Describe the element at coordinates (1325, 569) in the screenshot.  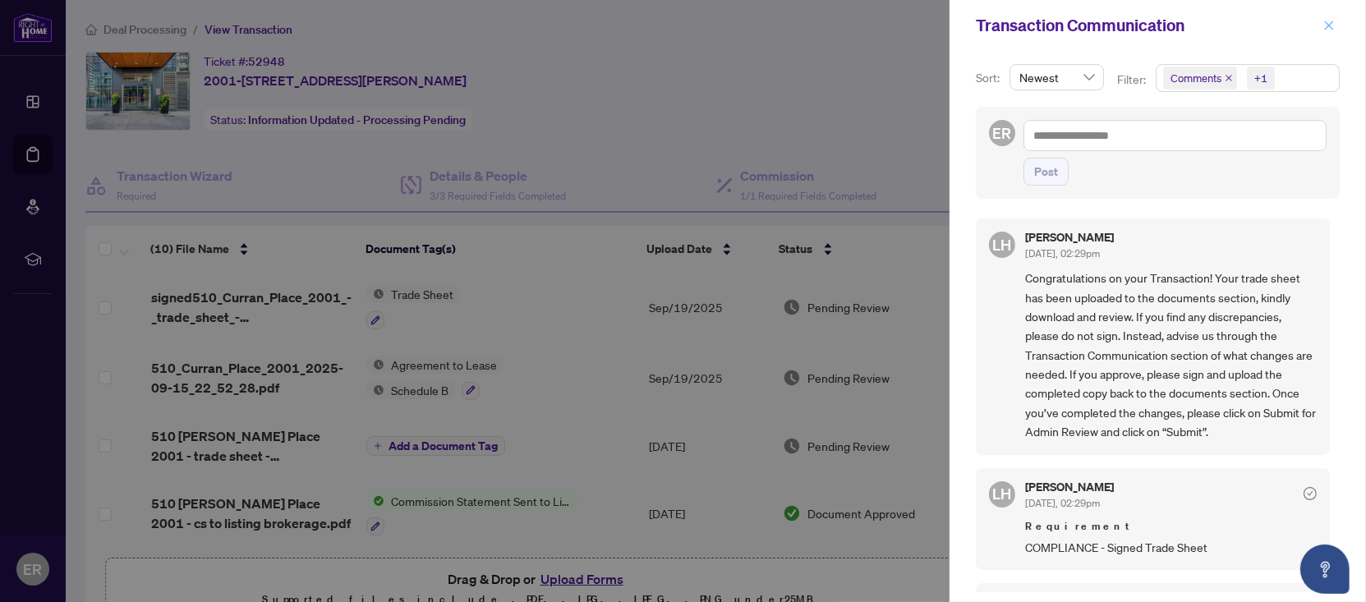
I see `button: Open asap` at that location.